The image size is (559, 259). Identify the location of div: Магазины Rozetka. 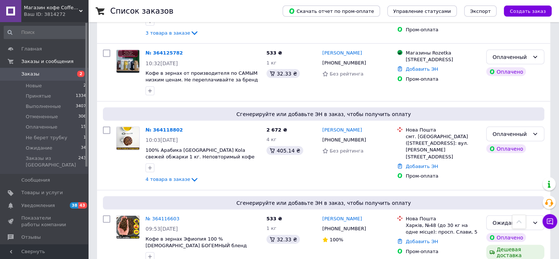
(443, 53).